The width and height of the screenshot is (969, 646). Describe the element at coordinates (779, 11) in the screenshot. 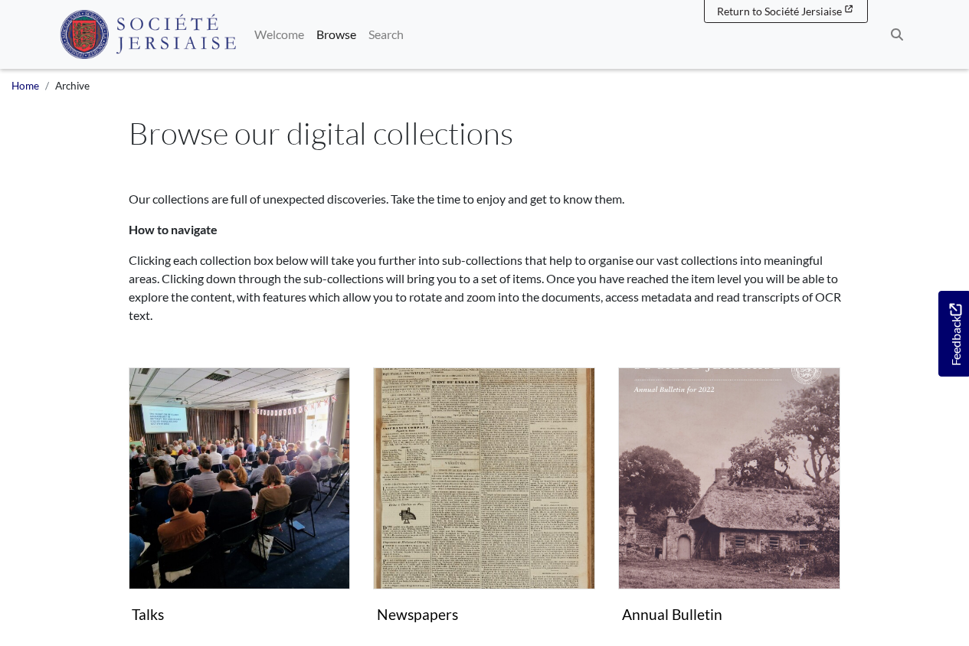

I see `span: Return to Société Jersiaise` at that location.